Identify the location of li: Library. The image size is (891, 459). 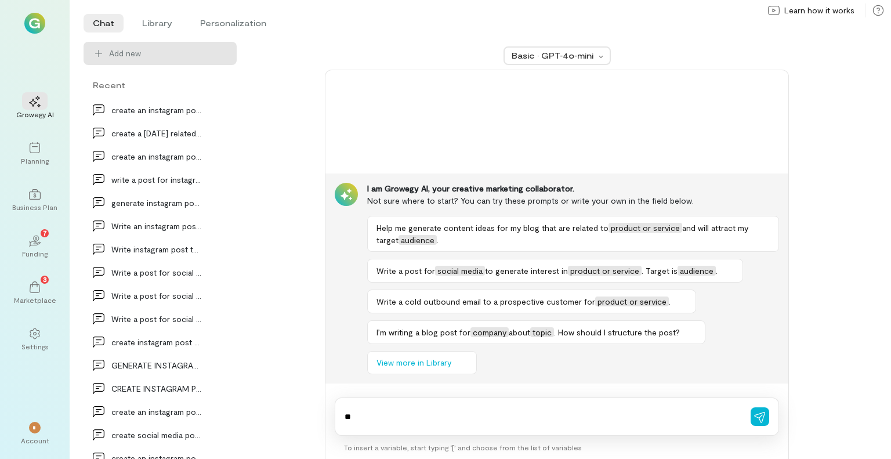
(157, 23).